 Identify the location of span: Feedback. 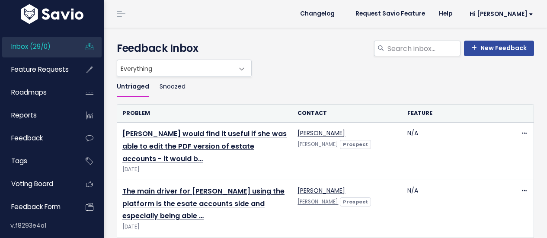
(27, 138).